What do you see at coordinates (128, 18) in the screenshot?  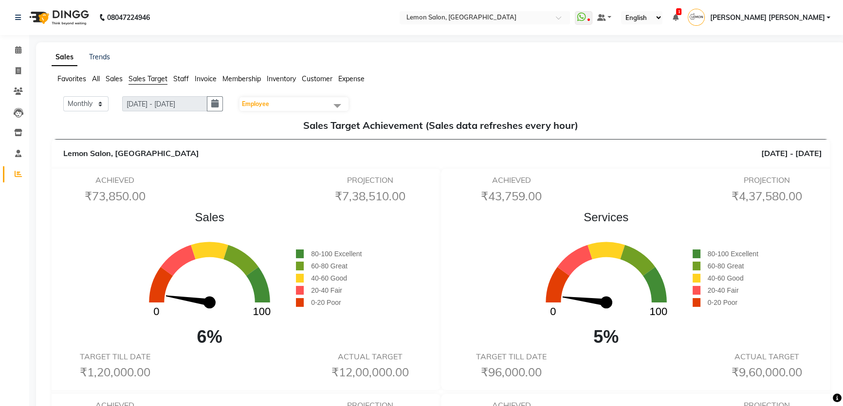 I see `b: 08047224946` at bounding box center [128, 18].